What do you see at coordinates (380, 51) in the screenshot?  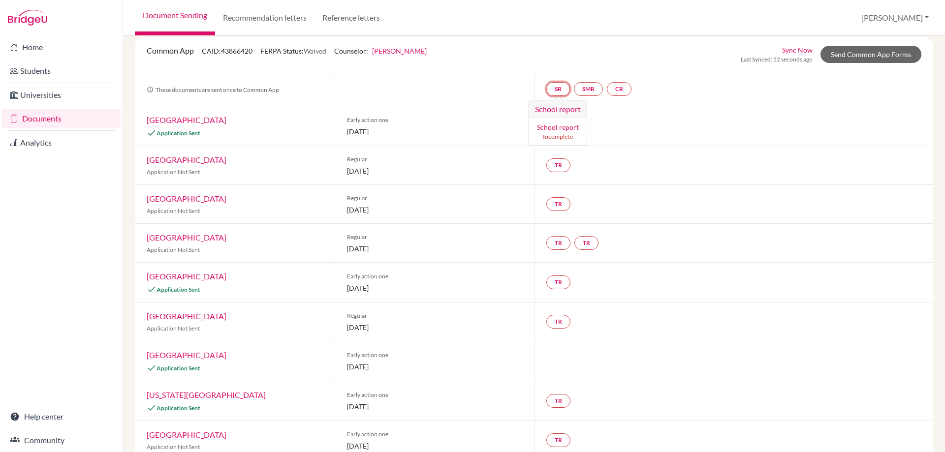 I see `span: Counselor:` at bounding box center [380, 51].